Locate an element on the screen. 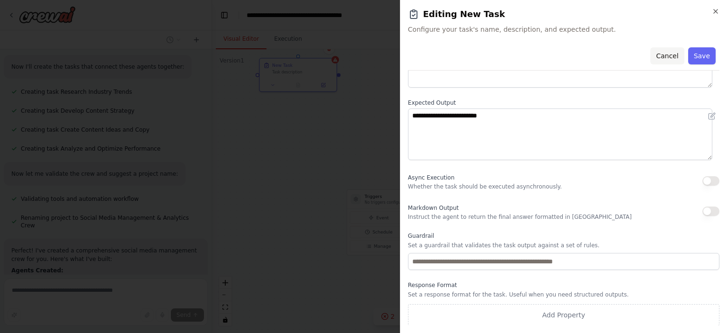  p: Set a response format for the task. Useful when you need structured outputs. is located at coordinates (563, 294).